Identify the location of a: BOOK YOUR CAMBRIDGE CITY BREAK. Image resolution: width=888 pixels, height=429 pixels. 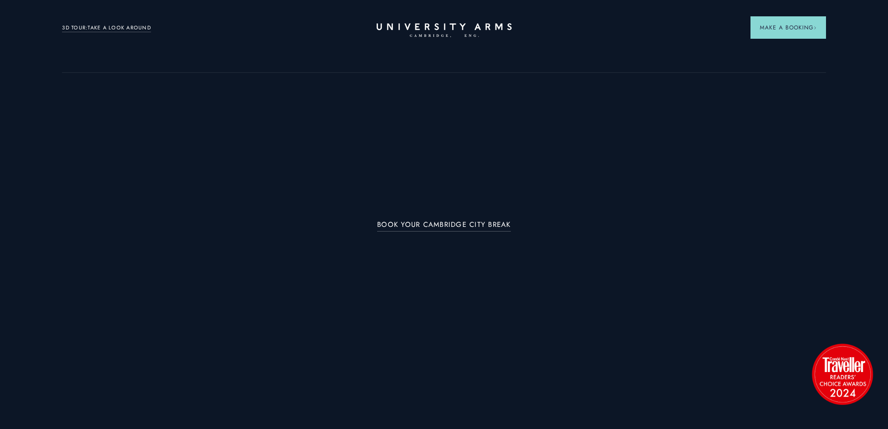
(444, 226).